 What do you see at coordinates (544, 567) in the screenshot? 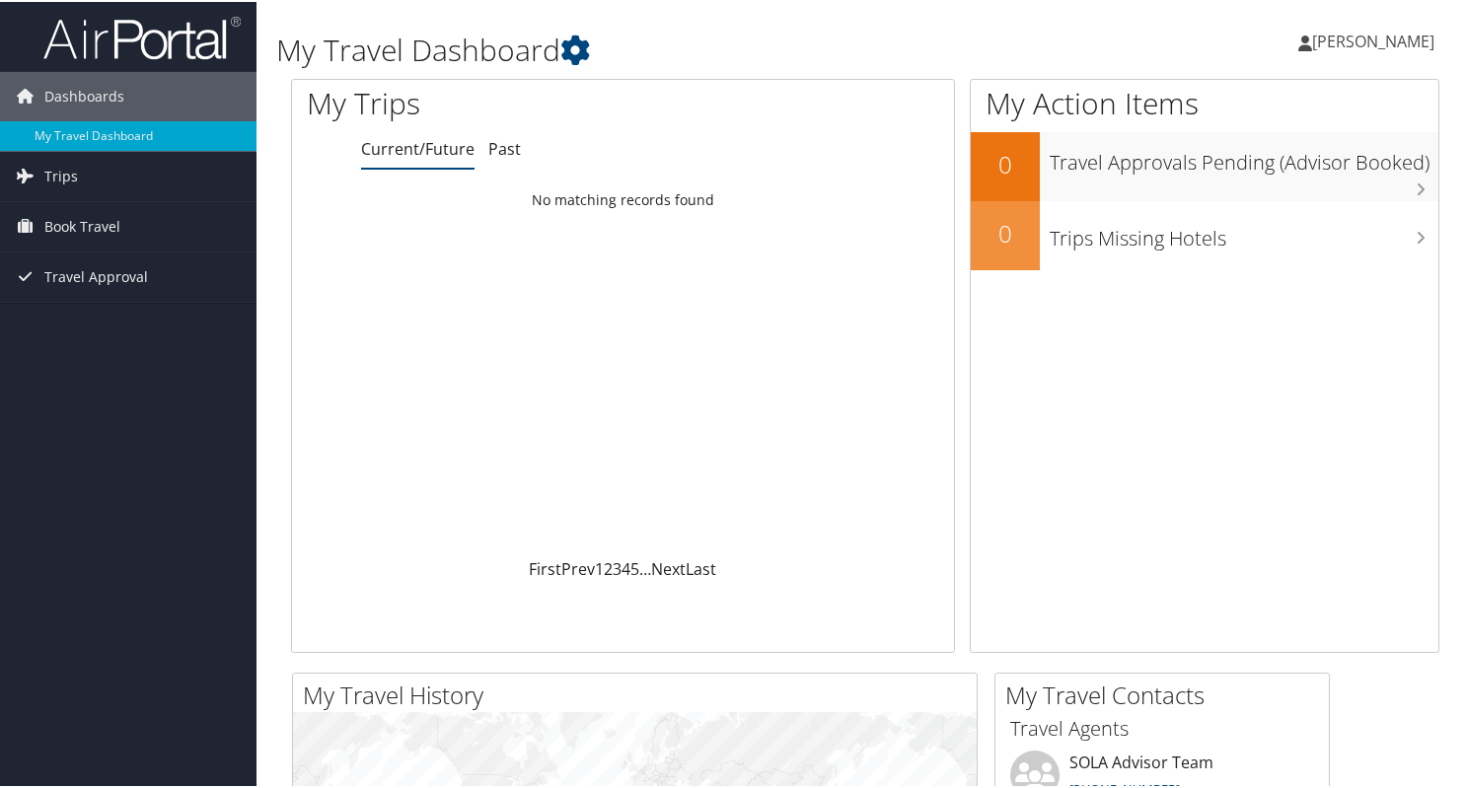
I see `a: First` at bounding box center [544, 567].